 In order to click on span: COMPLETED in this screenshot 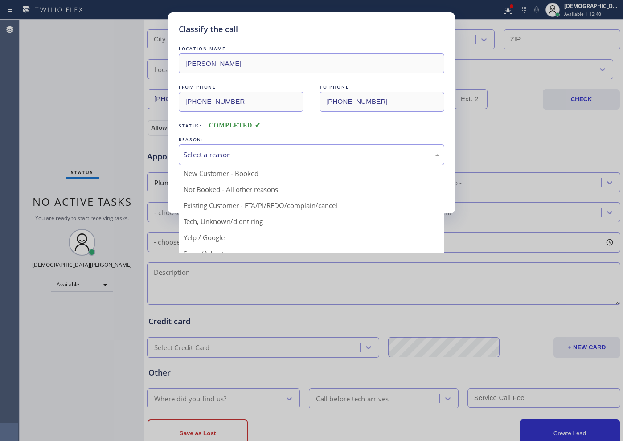, I will do `click(235, 125)`.